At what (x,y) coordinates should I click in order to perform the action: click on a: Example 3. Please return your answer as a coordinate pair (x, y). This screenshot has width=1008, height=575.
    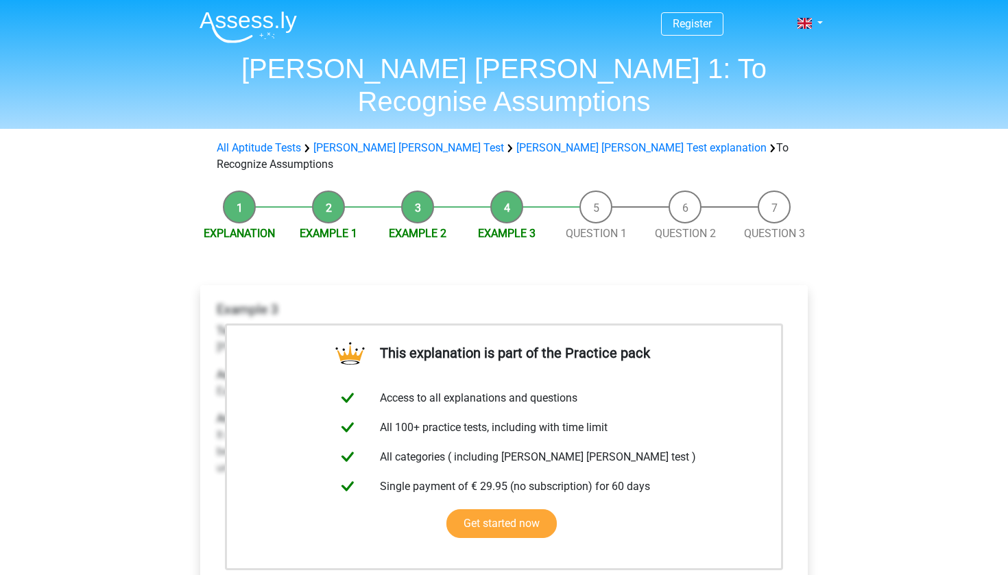
    Looking at the image, I should click on (507, 233).